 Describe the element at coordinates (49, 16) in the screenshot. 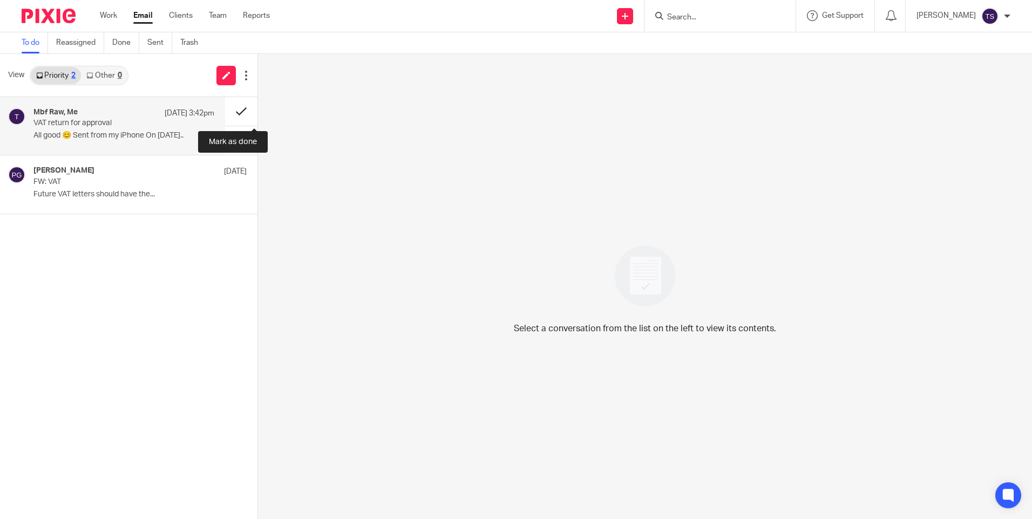

I see `img: Pixie` at that location.